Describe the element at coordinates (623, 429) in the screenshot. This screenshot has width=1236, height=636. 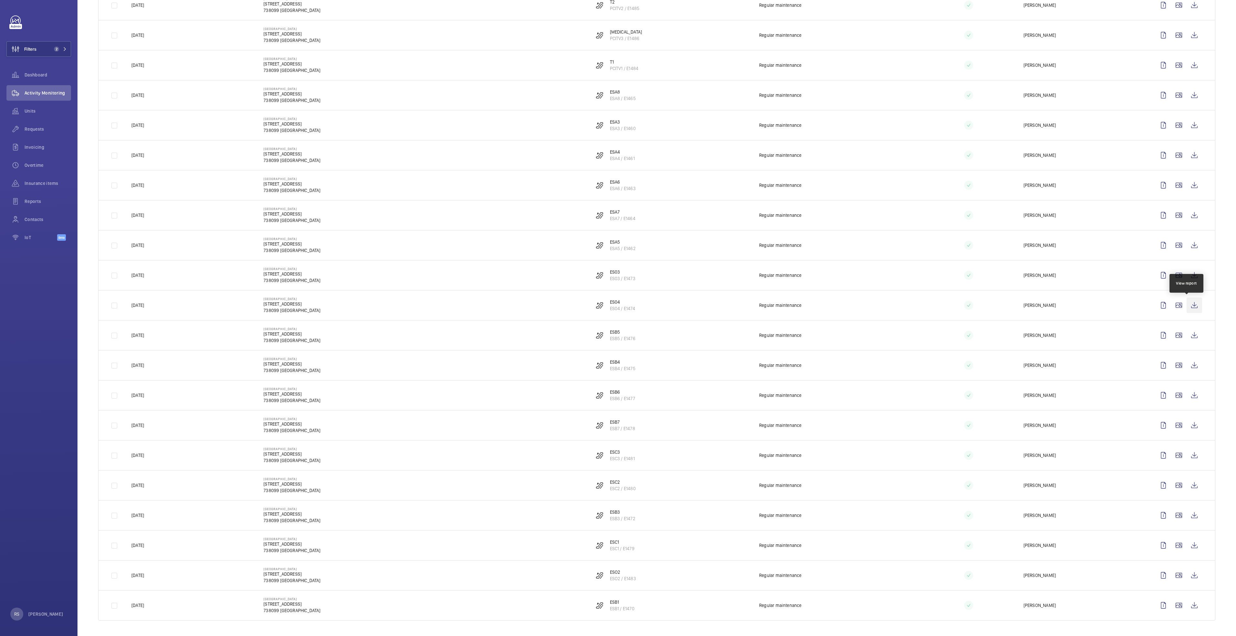
I see `p: ESB7 / E1478` at that location.